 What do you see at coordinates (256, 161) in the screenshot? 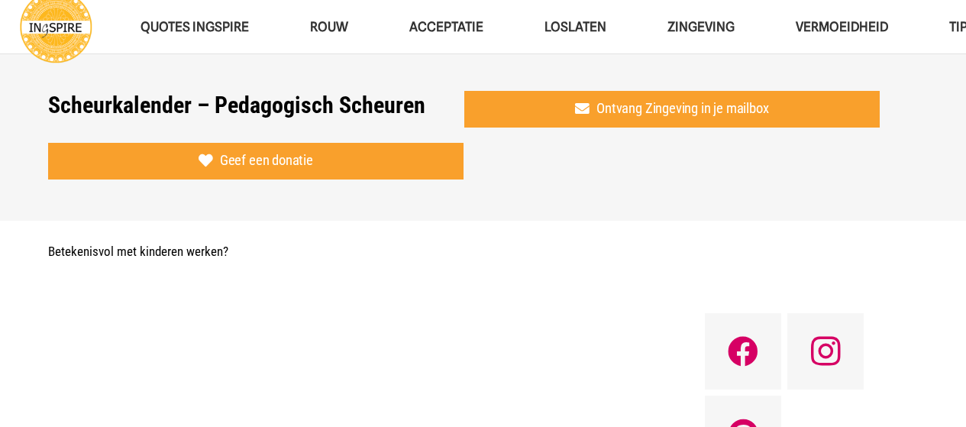
I see `a: Geef een donatie` at bounding box center [256, 161].